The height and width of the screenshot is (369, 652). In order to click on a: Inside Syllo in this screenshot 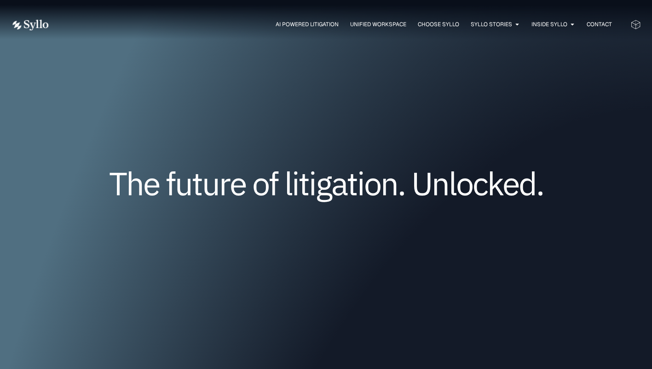, I will do `click(549, 24)`.